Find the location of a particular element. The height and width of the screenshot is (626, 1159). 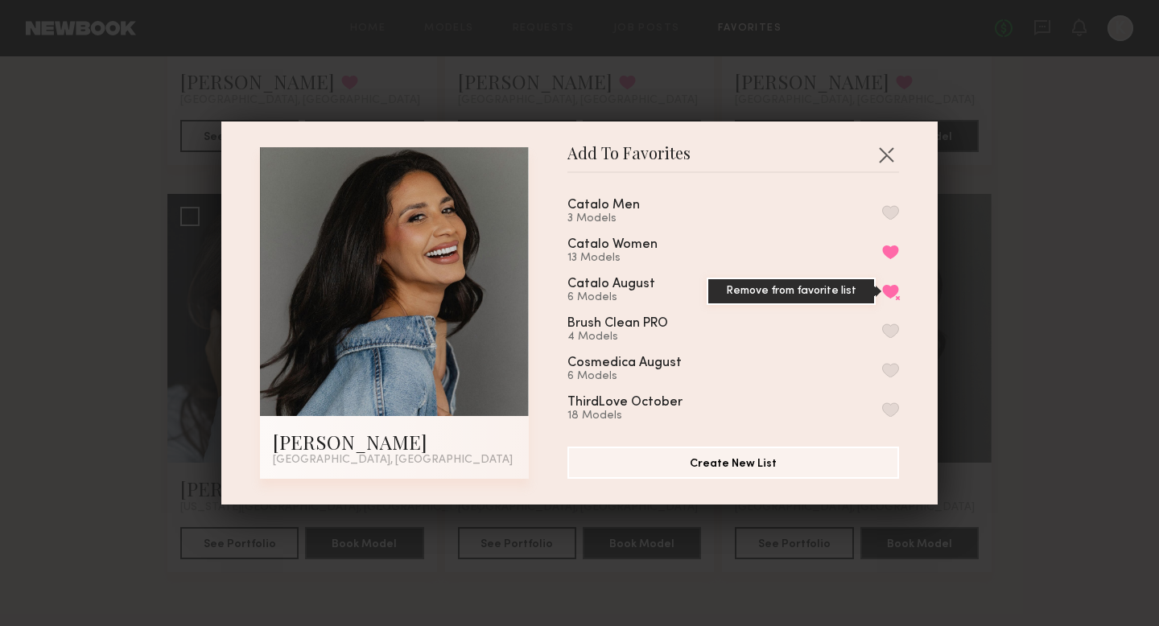

div: 18 Models is located at coordinates (644, 416).